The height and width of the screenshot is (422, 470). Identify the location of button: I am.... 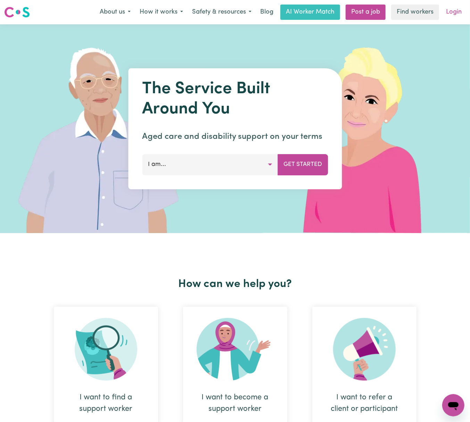
(210, 164).